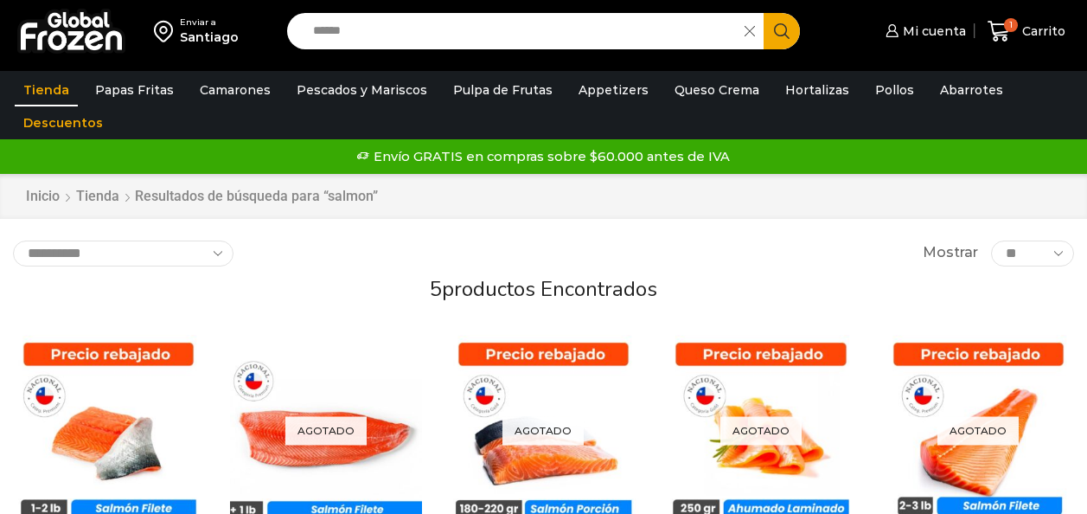  Describe the element at coordinates (167, 31) in the screenshot. I see `img: address-field-icon.svg` at that location.